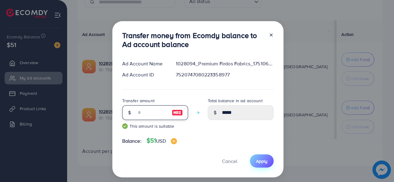  Describe the element at coordinates (193, 40) in the screenshot. I see `h3: Transfer money from Ecomdy balance to Ad account balance` at that location.